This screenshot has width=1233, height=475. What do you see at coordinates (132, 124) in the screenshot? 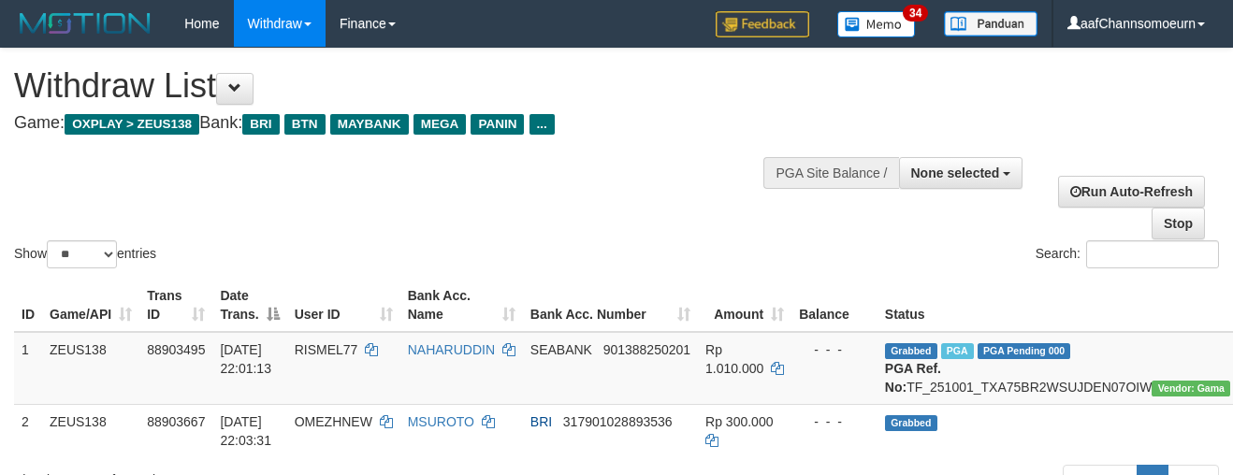
I see `span: OXPLAY > ZEUS138` at bounding box center [132, 124].